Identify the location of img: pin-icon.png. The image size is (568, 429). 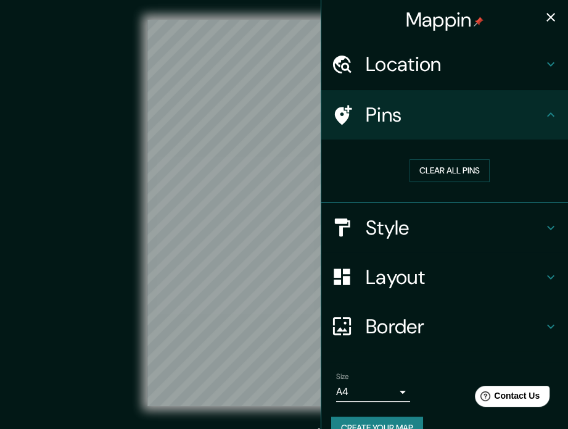
(479, 22).